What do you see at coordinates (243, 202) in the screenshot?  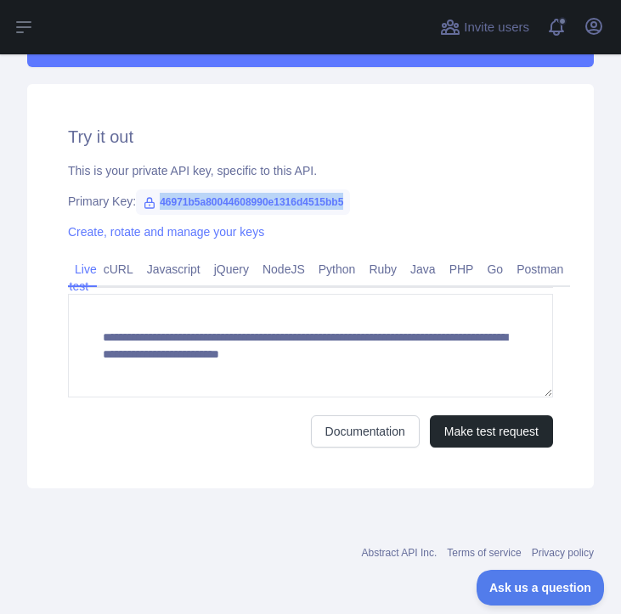 I see `span: 46971b5a80044608990e1316d4515bb5` at bounding box center [243, 202].